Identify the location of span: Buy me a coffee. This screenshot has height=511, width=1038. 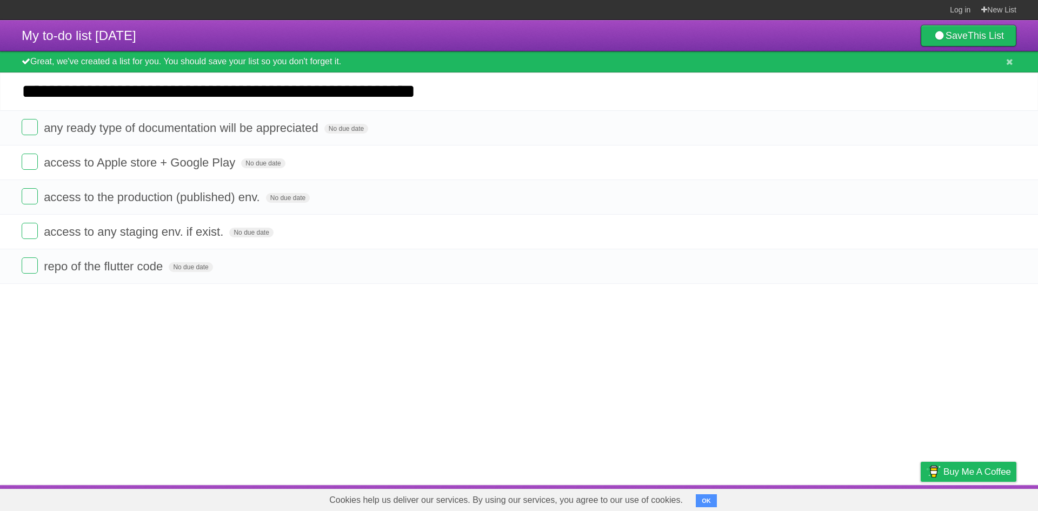
(977, 471).